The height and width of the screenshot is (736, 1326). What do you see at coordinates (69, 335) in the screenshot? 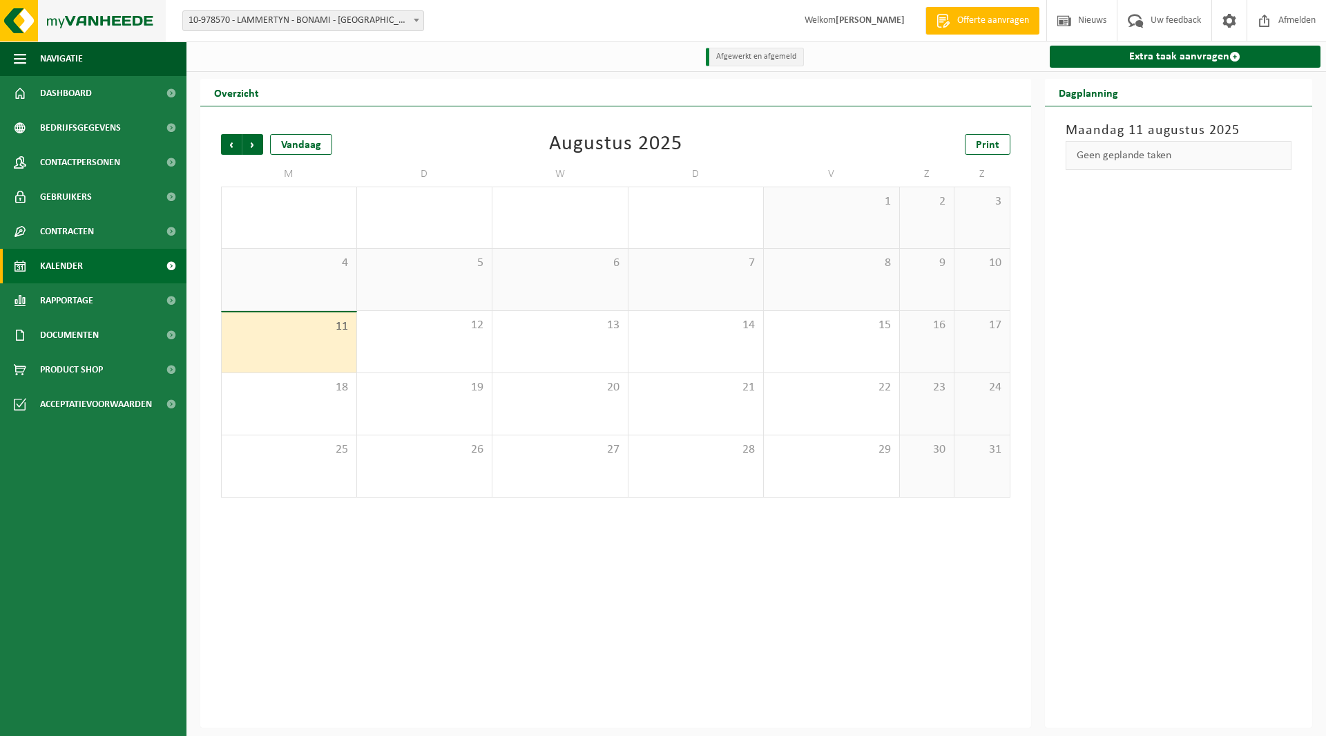
I see `span: Documenten` at bounding box center [69, 335].